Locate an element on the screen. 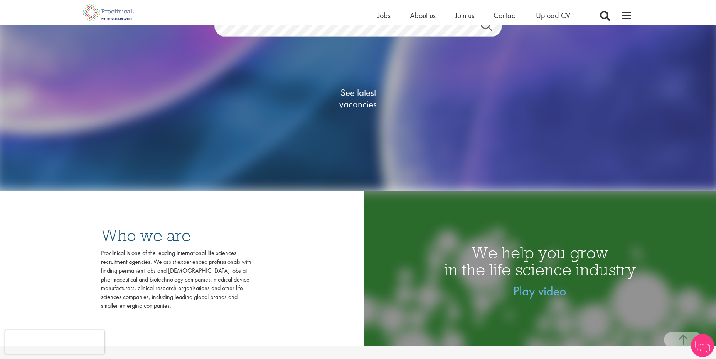 This screenshot has width=716, height=359. div: Proclinical is one of the leading international life sciences recruitment agencies. We assist exp... is located at coordinates (176, 280).